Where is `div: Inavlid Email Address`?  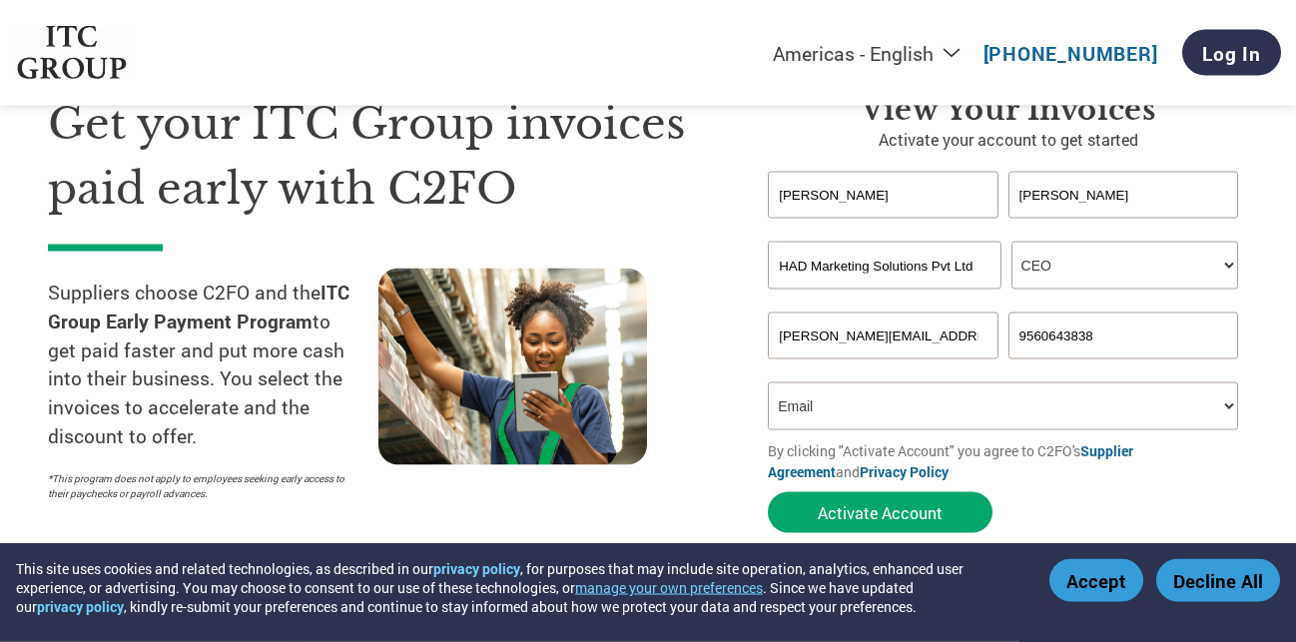 div: Inavlid Email Address is located at coordinates (882, 367).